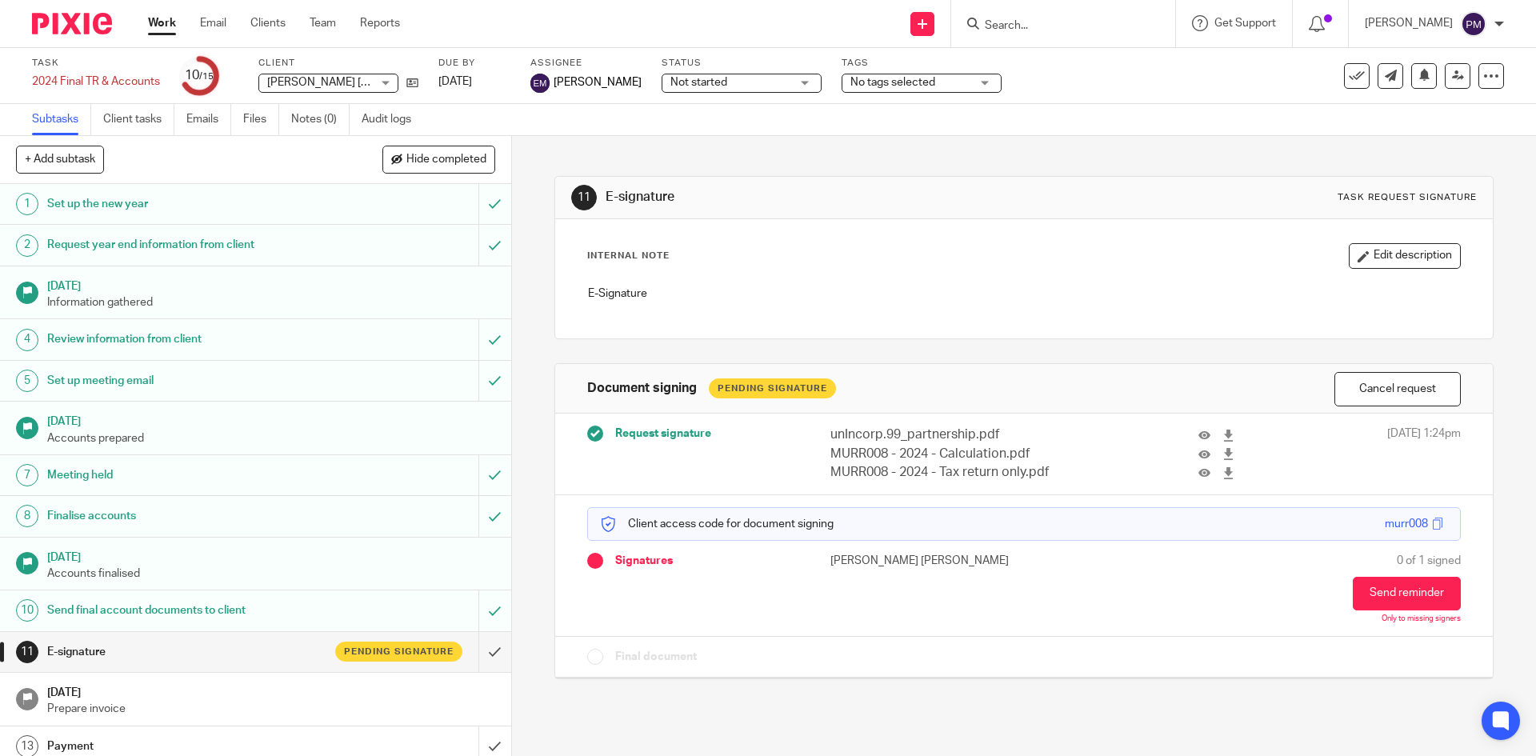 The image size is (1536, 756). I want to click on p: Information gathered, so click(271, 302).